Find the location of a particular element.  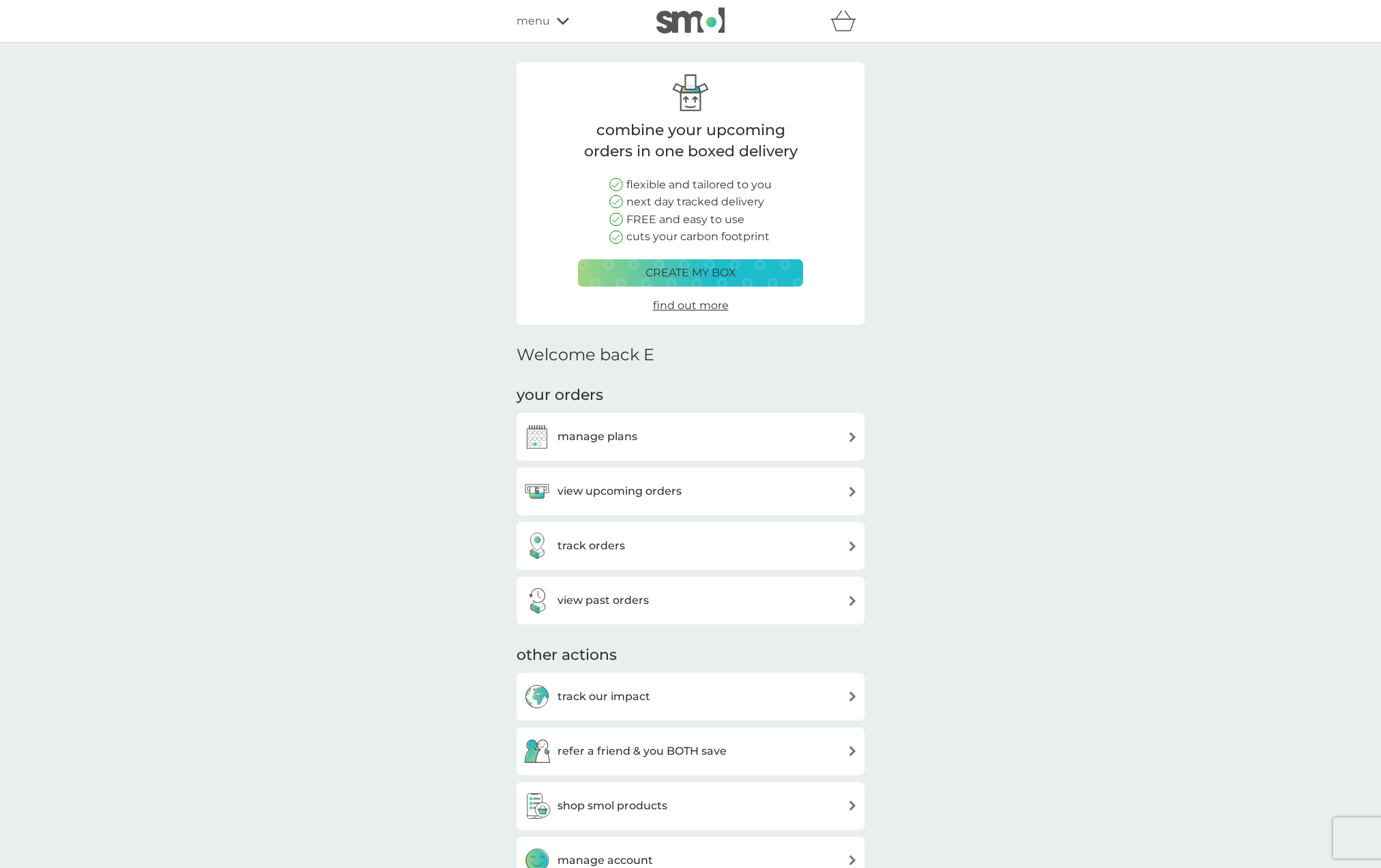

span: find out more is located at coordinates (690, 305).